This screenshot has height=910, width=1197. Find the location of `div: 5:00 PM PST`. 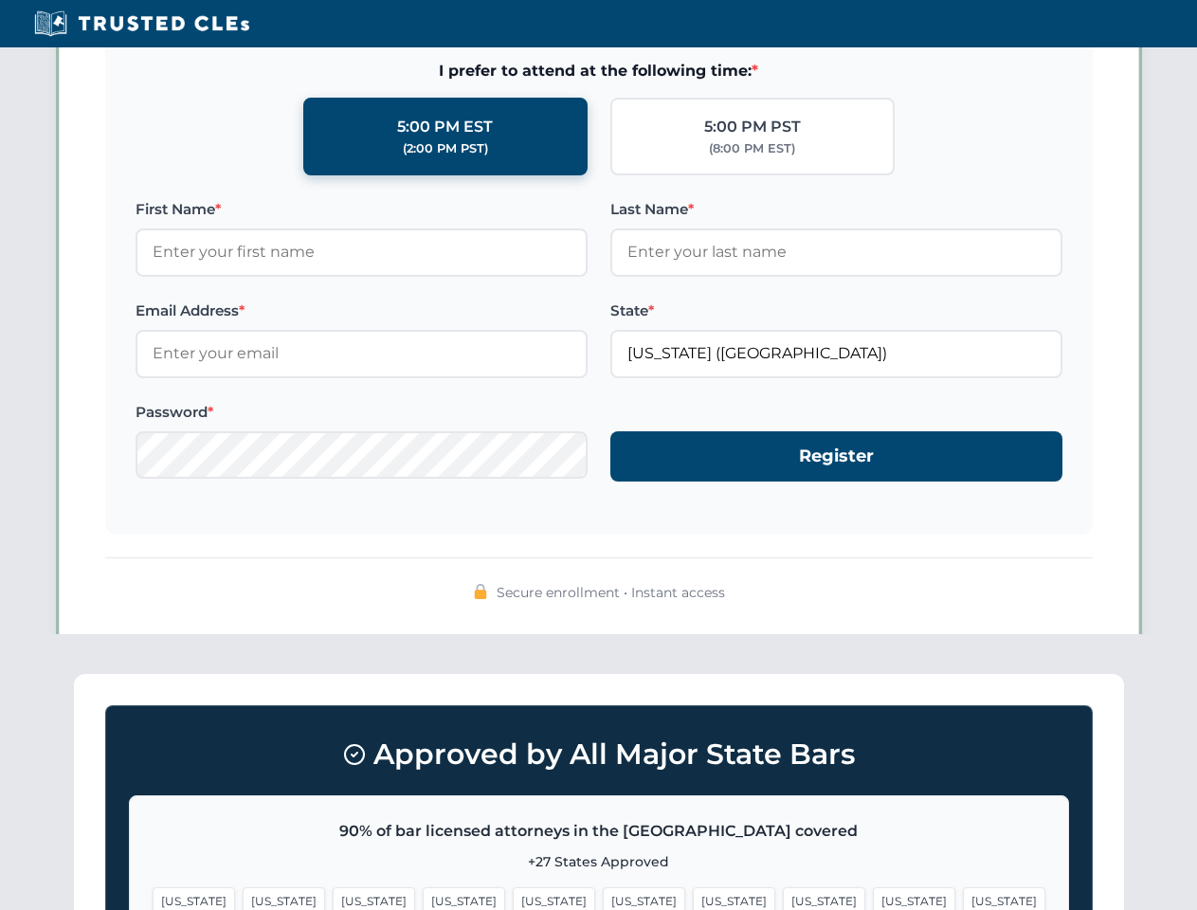

div: 5:00 PM PST is located at coordinates (752, 127).